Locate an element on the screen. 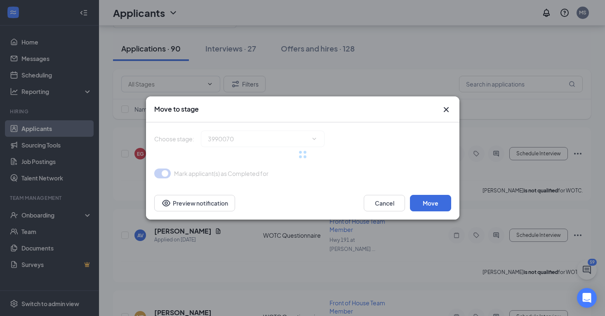  div: Open Intercom Messenger is located at coordinates (587, 298).